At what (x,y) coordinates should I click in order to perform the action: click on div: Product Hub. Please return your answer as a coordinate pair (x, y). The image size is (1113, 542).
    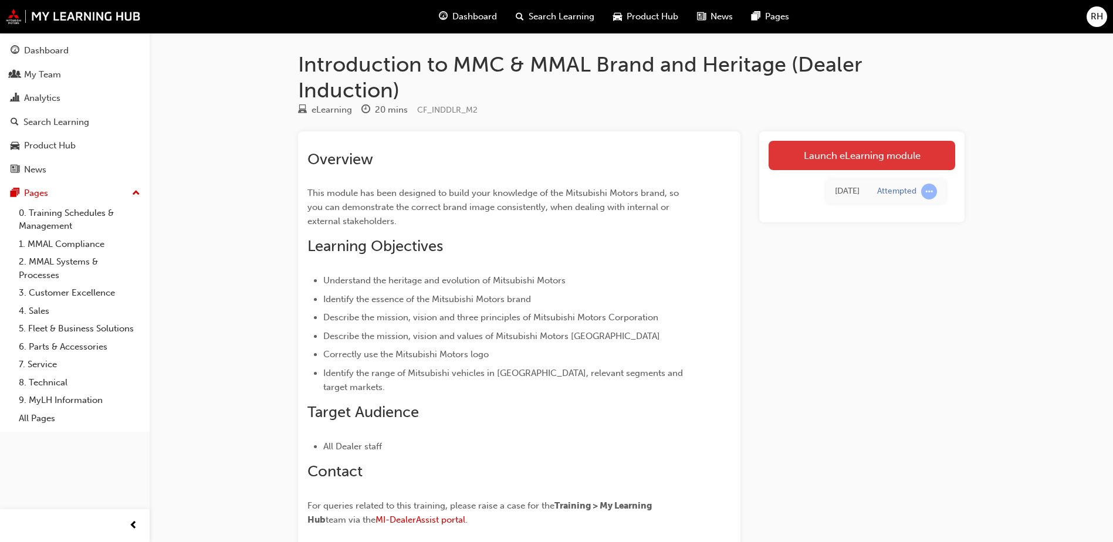
    Looking at the image, I should click on (50, 146).